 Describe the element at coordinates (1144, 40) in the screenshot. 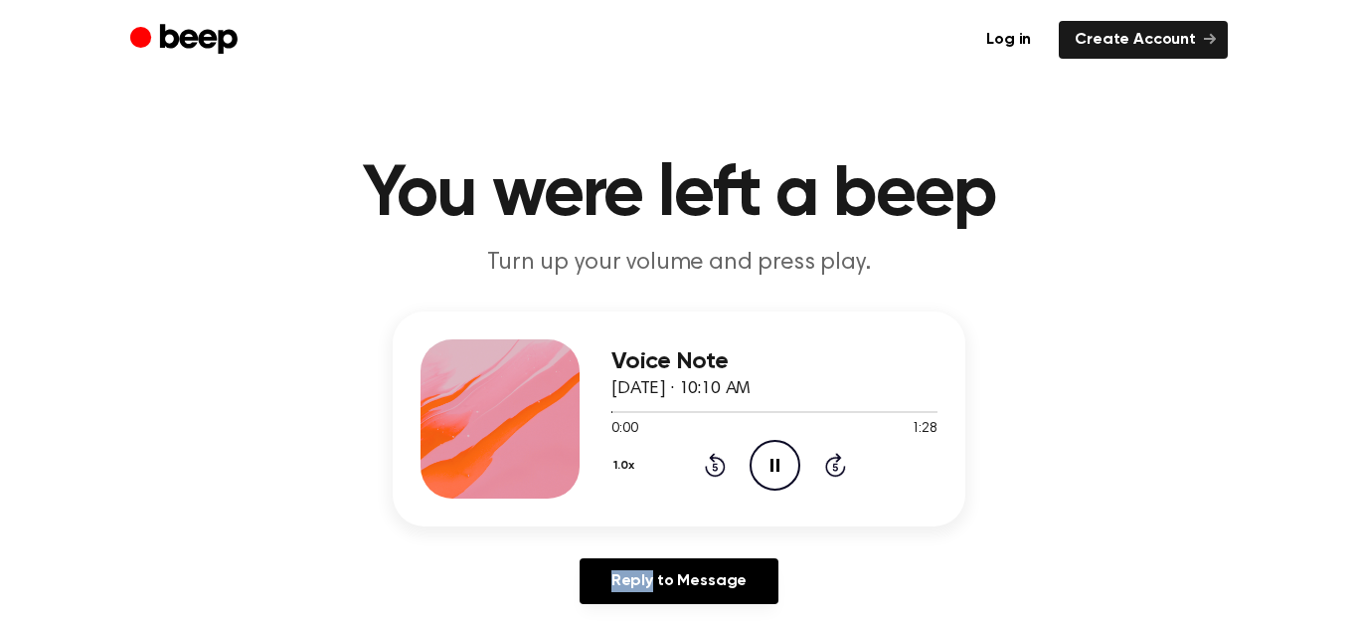

I see `a: Create Account` at that location.